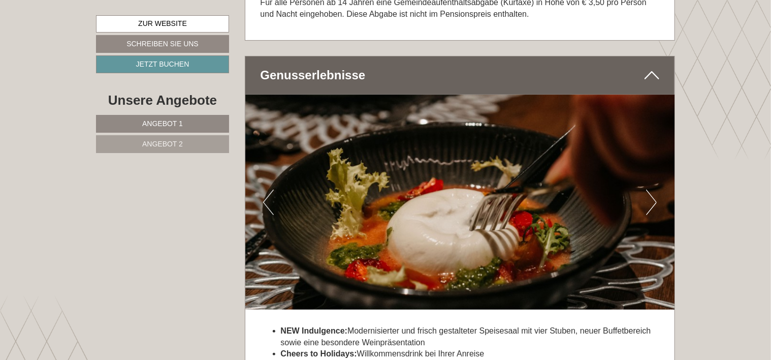  Describe the element at coordinates (460, 75) in the screenshot. I see `div: Genuss­erlebnisse` at that location.